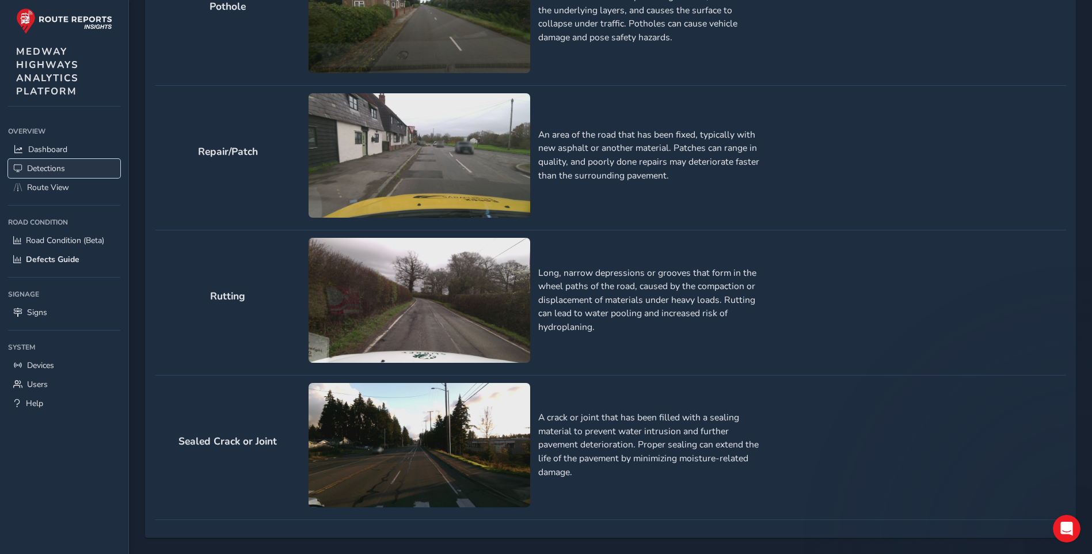 Image resolution: width=1092 pixels, height=554 pixels. What do you see at coordinates (48, 149) in the screenshot?
I see `span: Dashboard` at bounding box center [48, 149].